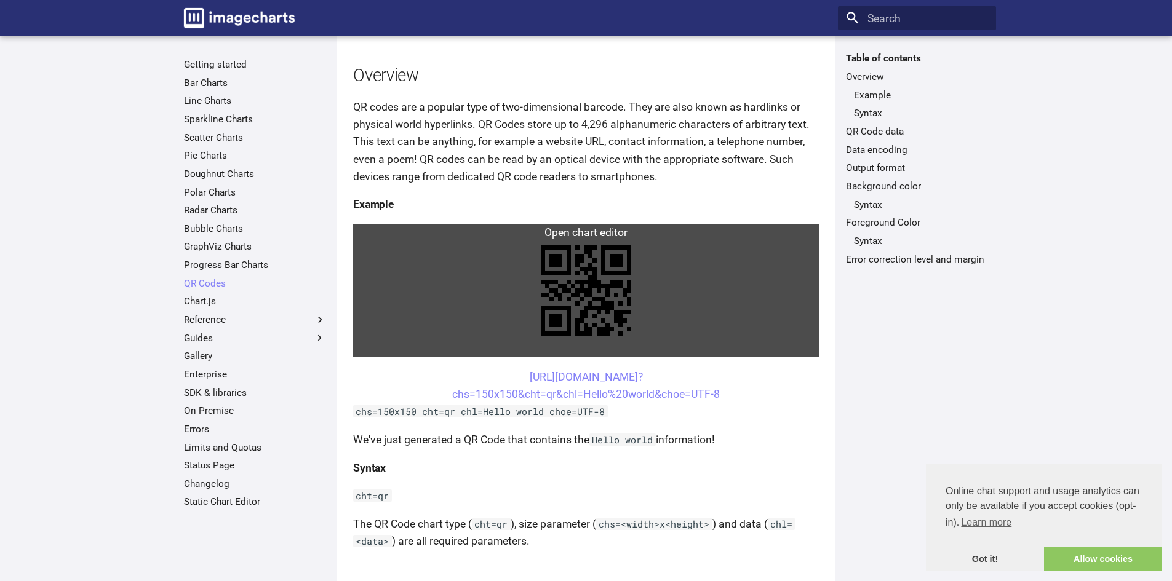 This screenshot has height=581, width=1172. Describe the element at coordinates (921, 95) in the screenshot. I see `a: Example` at that location.